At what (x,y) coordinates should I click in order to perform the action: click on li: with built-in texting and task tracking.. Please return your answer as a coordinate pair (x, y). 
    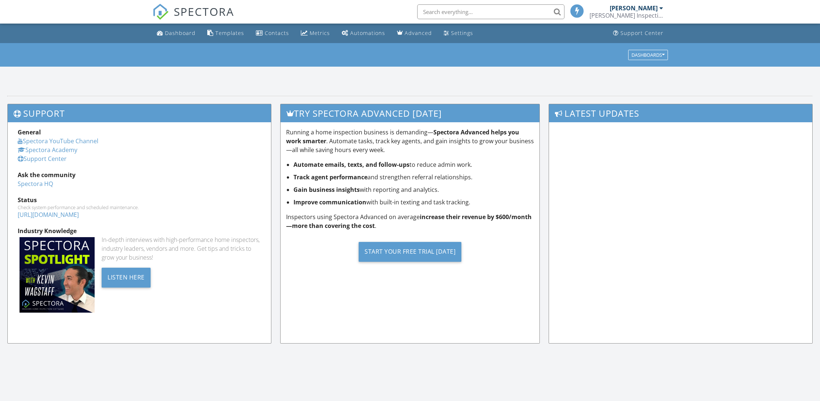
    Looking at the image, I should click on (413, 202).